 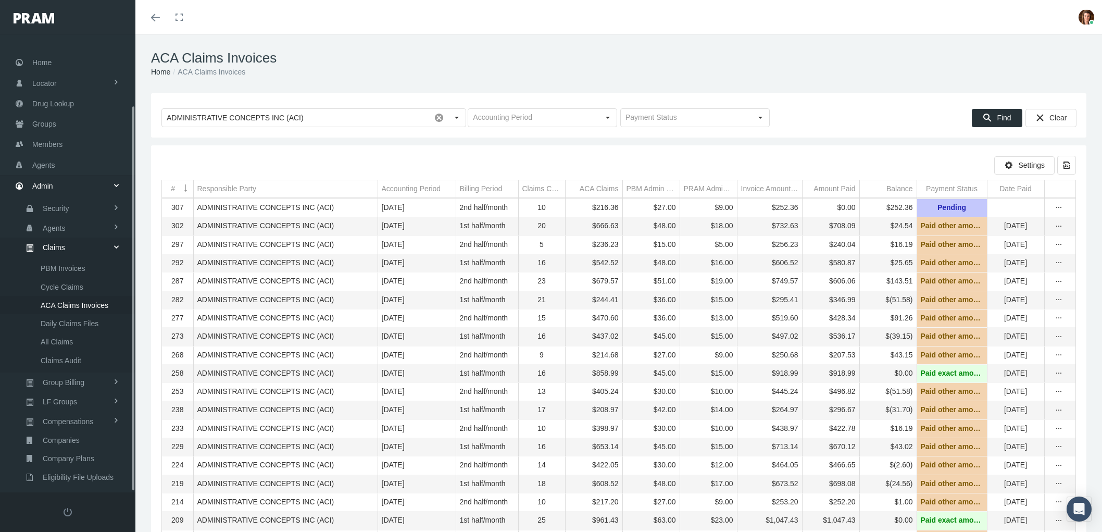 What do you see at coordinates (63, 268) in the screenshot?
I see `span: PBM Invoices` at bounding box center [63, 268].